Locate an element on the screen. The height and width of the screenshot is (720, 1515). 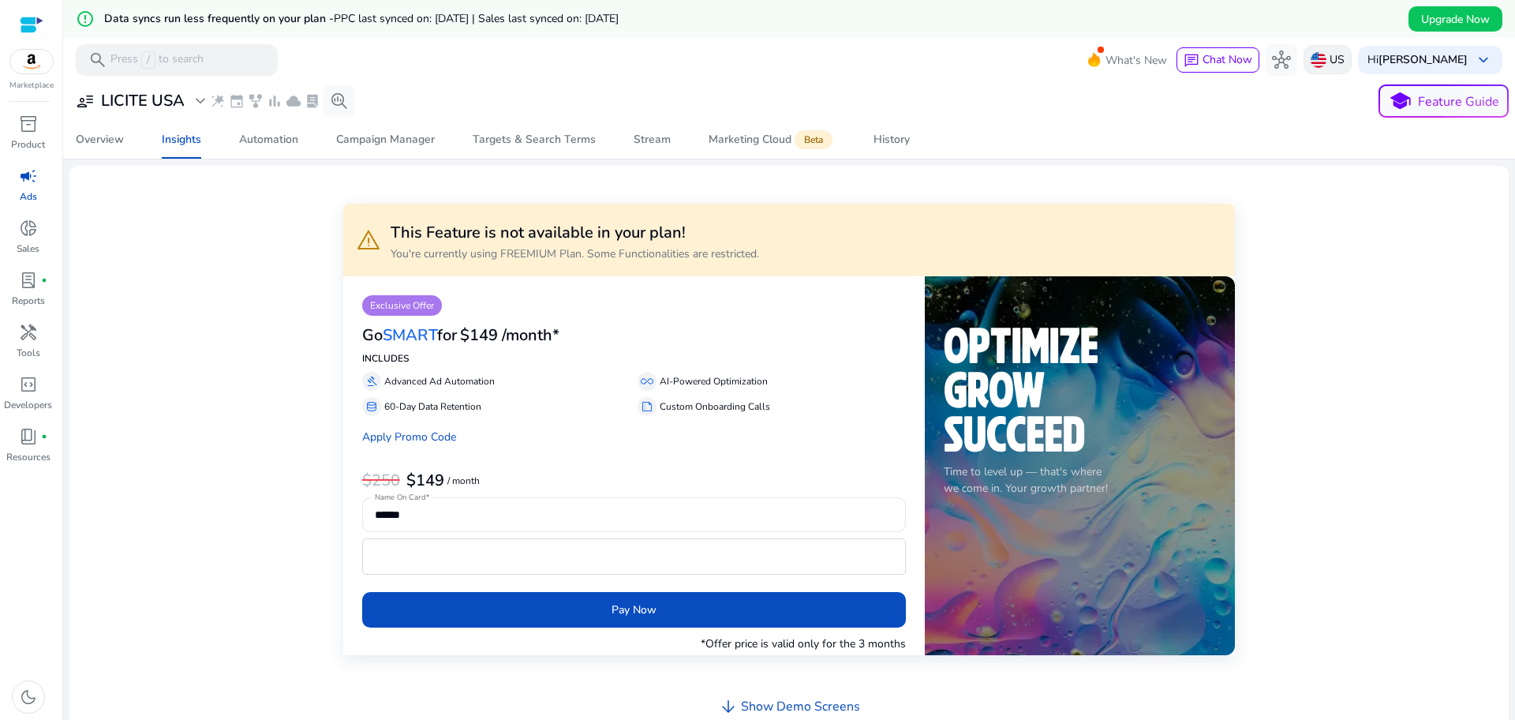
b: $149 is located at coordinates (425, 480).